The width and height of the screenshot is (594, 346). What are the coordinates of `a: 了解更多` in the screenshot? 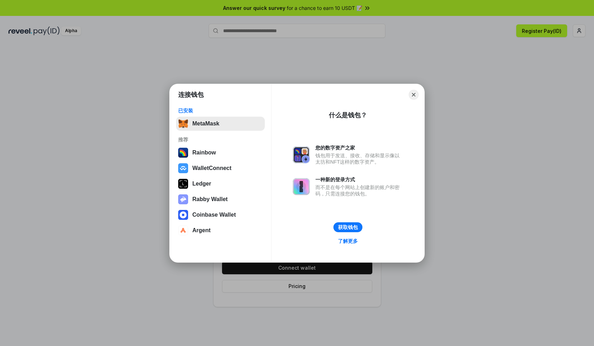 It's located at (348, 241).